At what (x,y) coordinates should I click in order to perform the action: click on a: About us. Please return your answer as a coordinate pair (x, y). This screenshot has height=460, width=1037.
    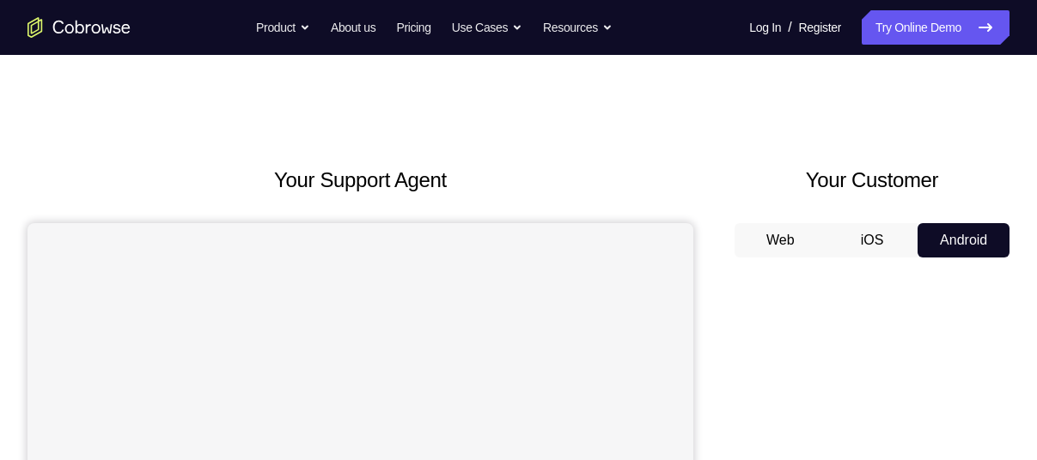
    Looking at the image, I should click on (353, 27).